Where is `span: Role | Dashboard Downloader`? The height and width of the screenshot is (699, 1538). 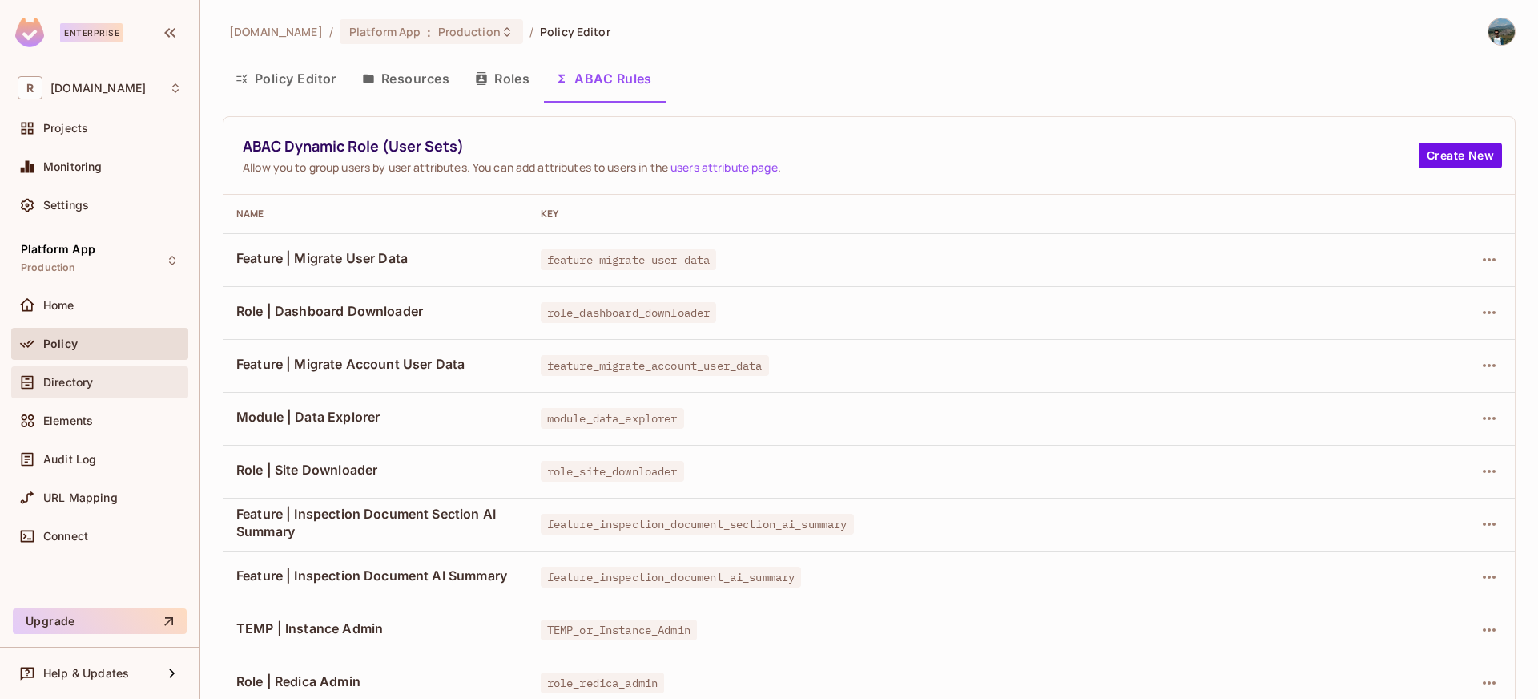 span: Role | Dashboard Downloader is located at coordinates (376, 311).